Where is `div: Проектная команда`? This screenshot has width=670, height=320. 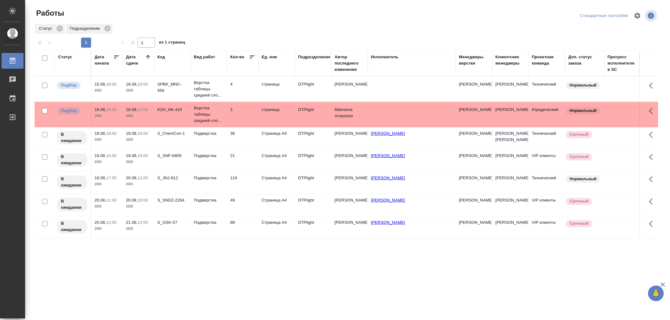
div: Проектная команда is located at coordinates (546, 60).